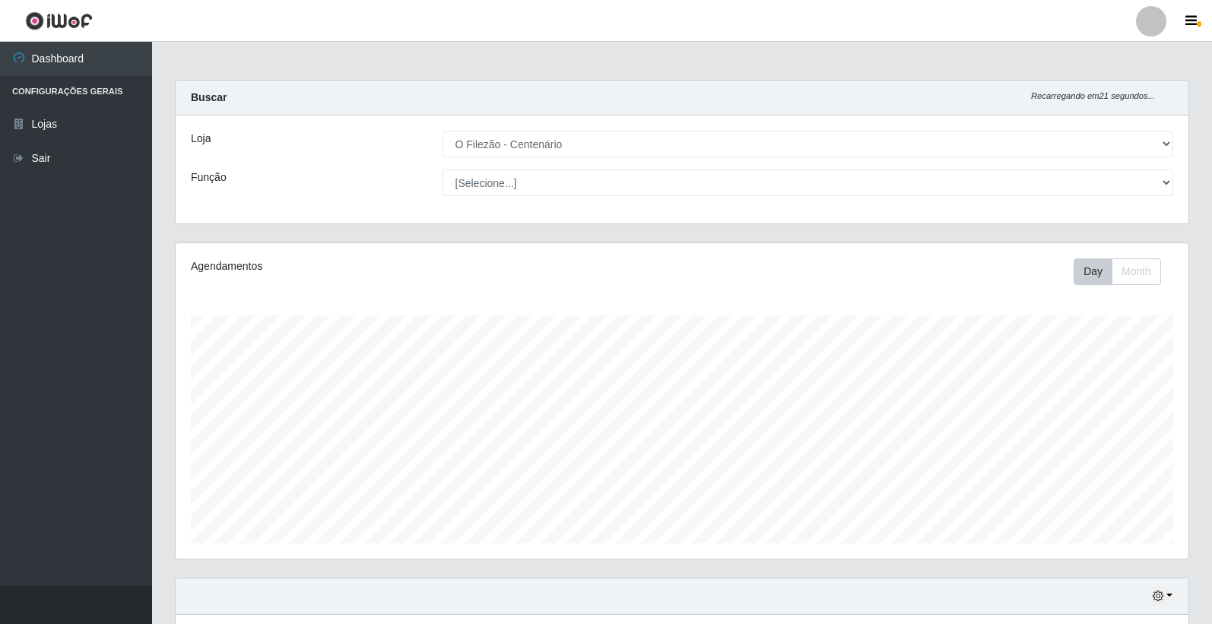 The image size is (1212, 624). I want to click on label: Loja, so click(201, 138).